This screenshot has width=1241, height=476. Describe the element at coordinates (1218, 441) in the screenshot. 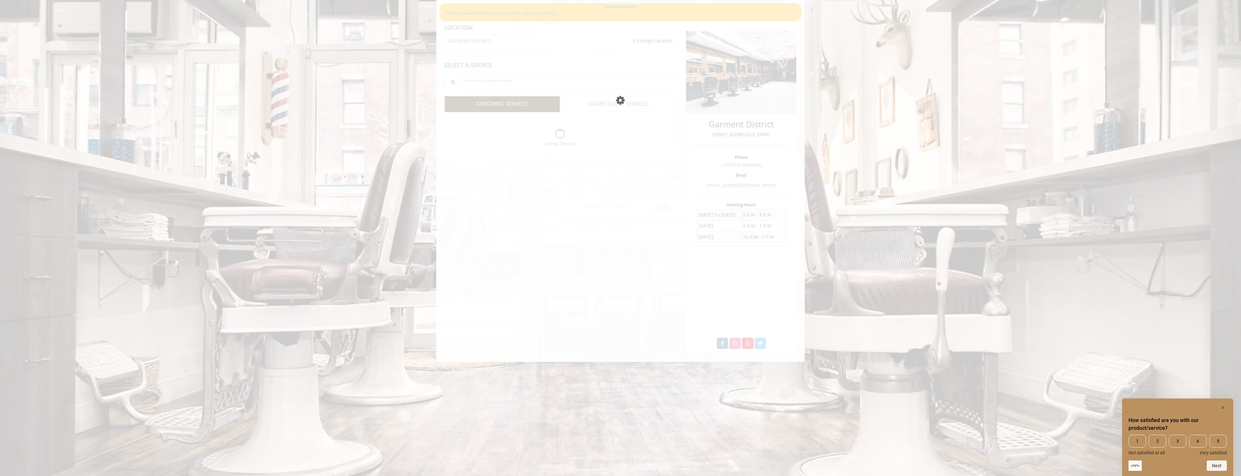

I see `span: 5` at that location.